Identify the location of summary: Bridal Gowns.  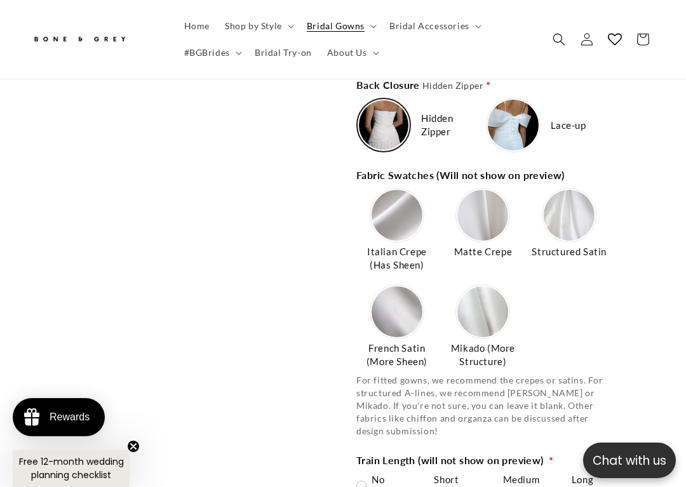
(341, 26).